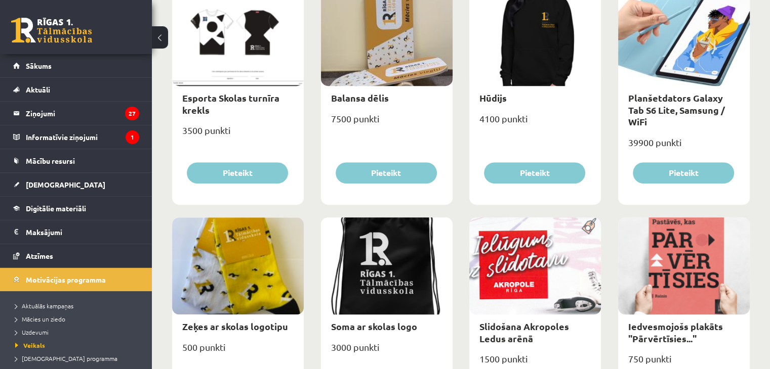  Describe the element at coordinates (76, 280) in the screenshot. I see `a: Motivācijas programma` at that location.